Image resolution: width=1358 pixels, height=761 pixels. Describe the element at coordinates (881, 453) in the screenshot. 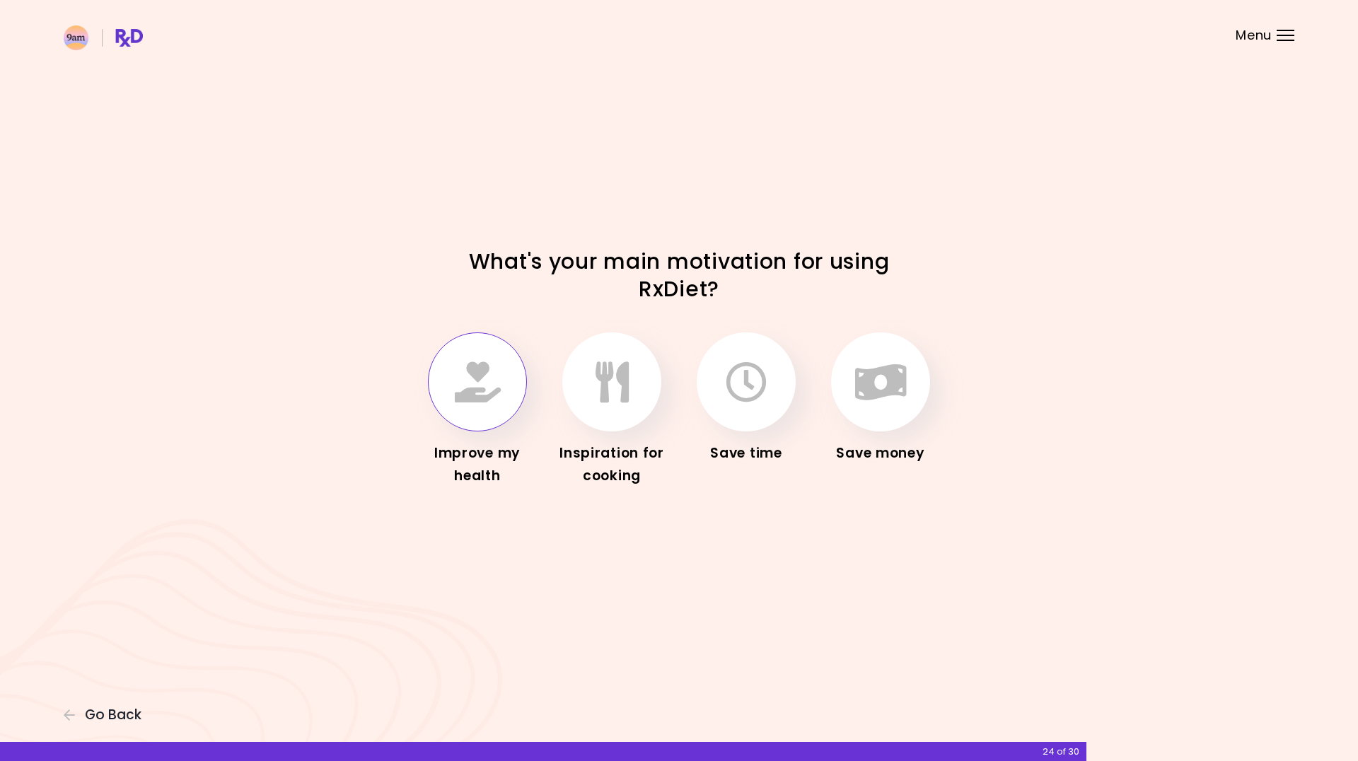

I see `div: Save money` at that location.